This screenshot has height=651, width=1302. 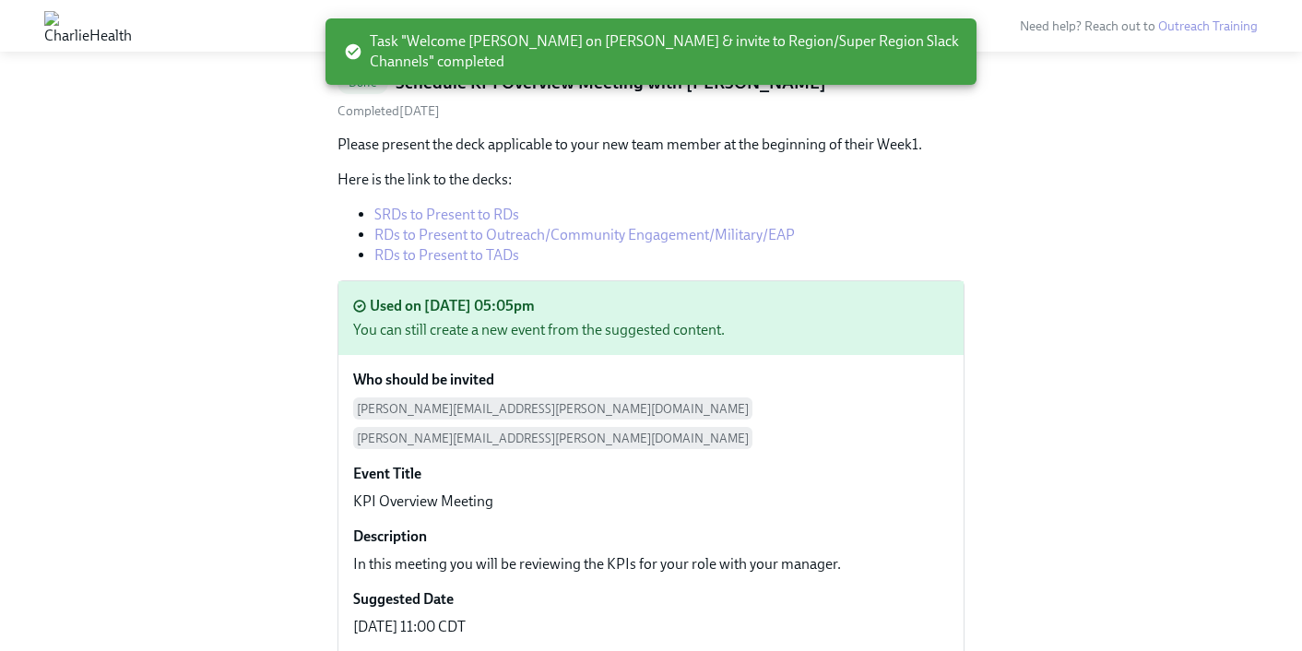 I want to click on h6: Event Title, so click(x=387, y=474).